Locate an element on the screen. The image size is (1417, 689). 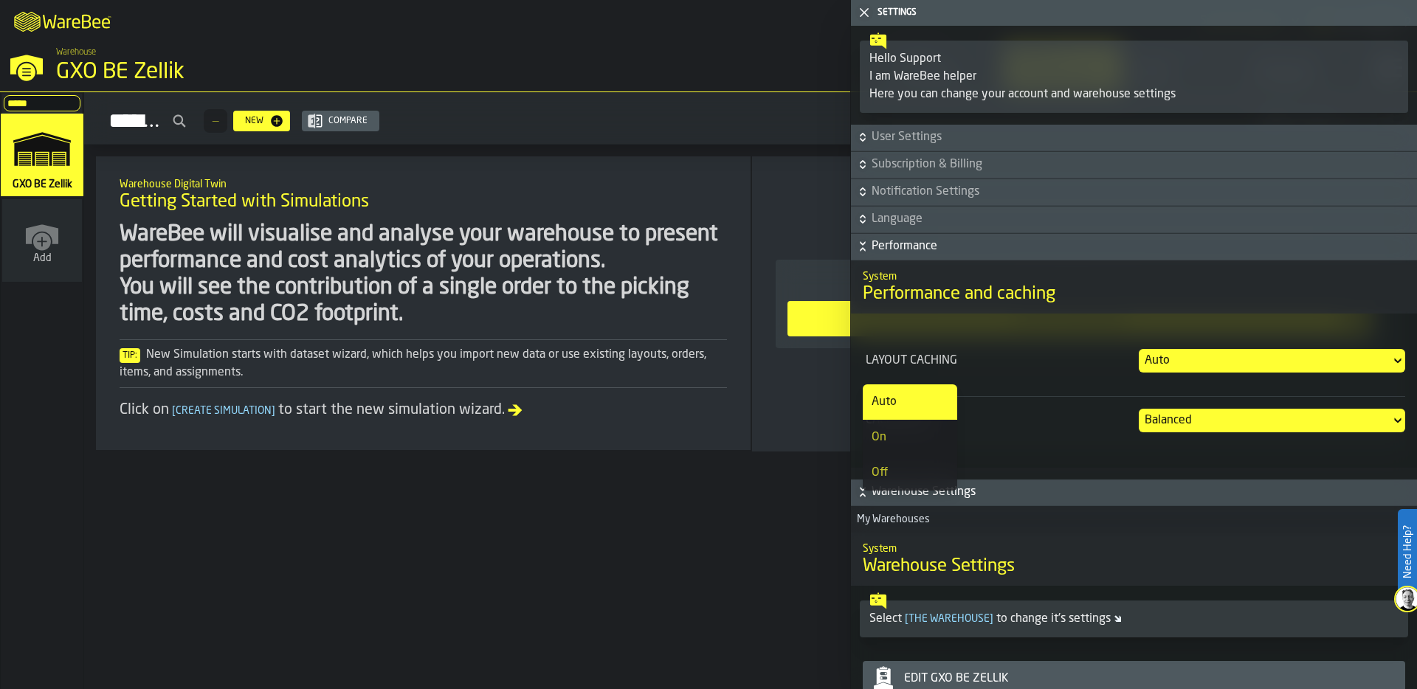
div: GXO BE Zellik is located at coordinates (255, 72).